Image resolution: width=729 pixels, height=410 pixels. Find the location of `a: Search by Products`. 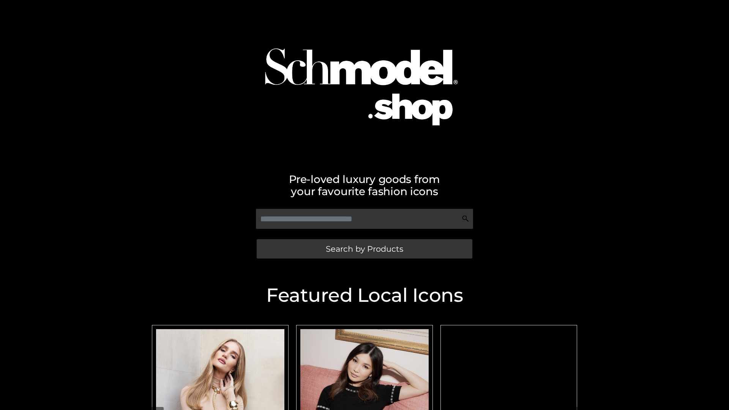

a: Search by Products is located at coordinates (364, 249).